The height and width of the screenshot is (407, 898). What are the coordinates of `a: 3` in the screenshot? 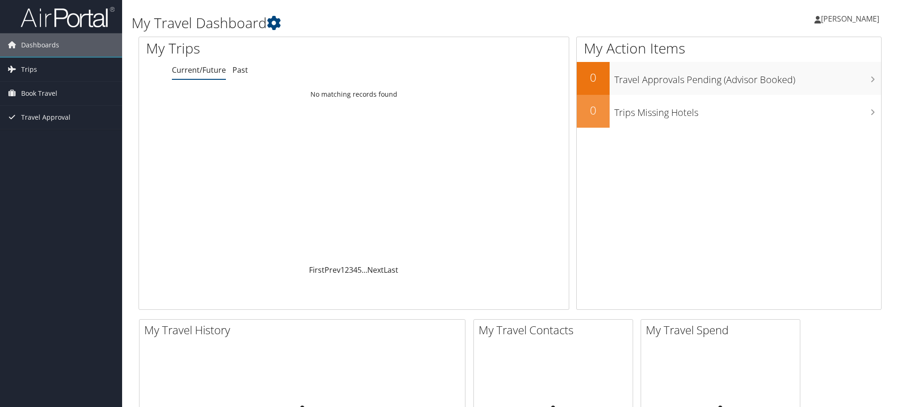 It's located at (351, 270).